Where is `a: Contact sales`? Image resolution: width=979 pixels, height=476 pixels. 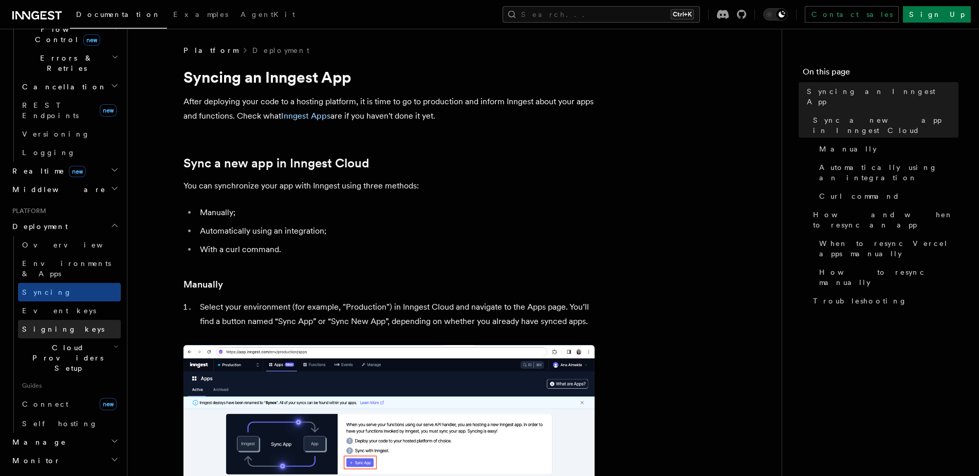 a: Contact sales is located at coordinates (852, 14).